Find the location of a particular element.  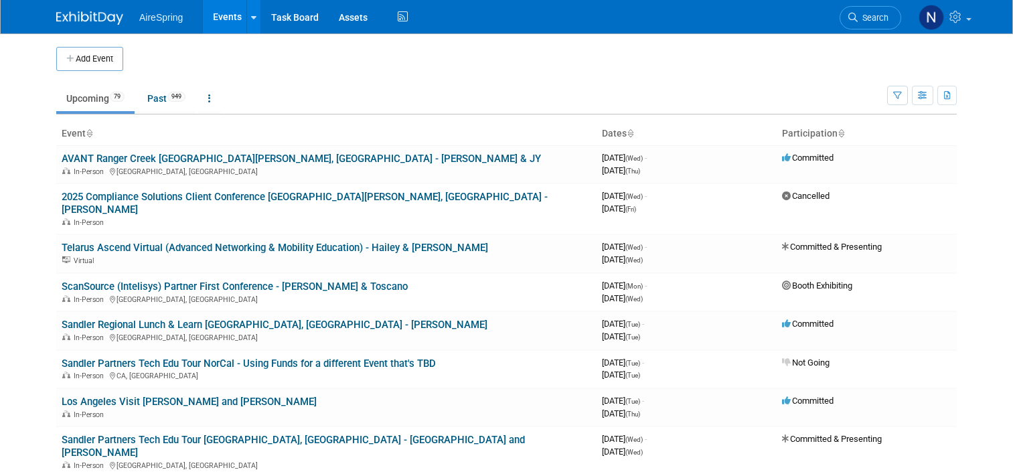

img: ExhibitDay is located at coordinates (90, 18).